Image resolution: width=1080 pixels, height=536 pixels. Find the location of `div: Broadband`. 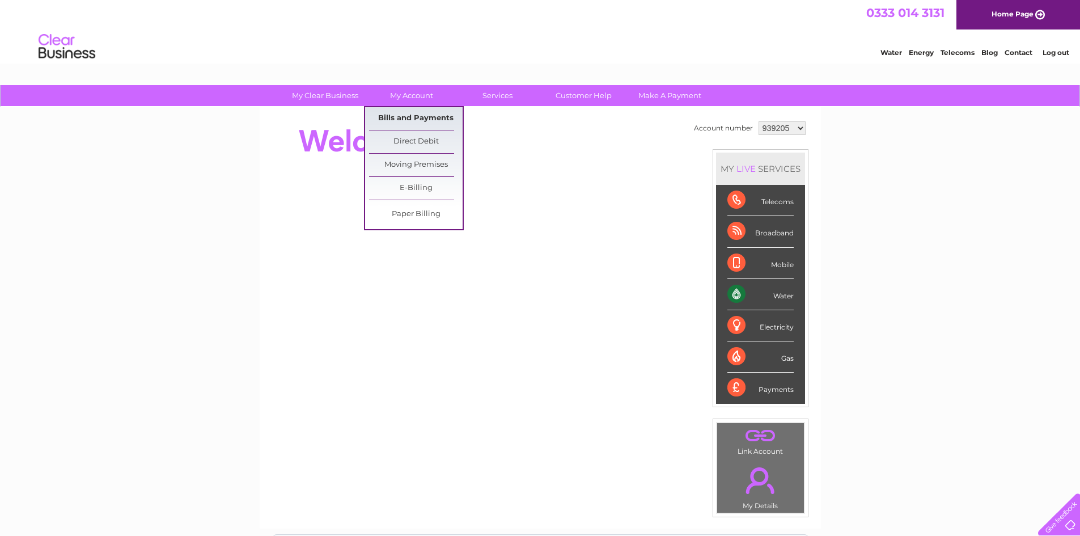

div: Broadband is located at coordinates (761, 231).